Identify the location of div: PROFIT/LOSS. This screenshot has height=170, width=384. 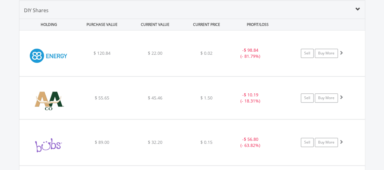
(258, 24).